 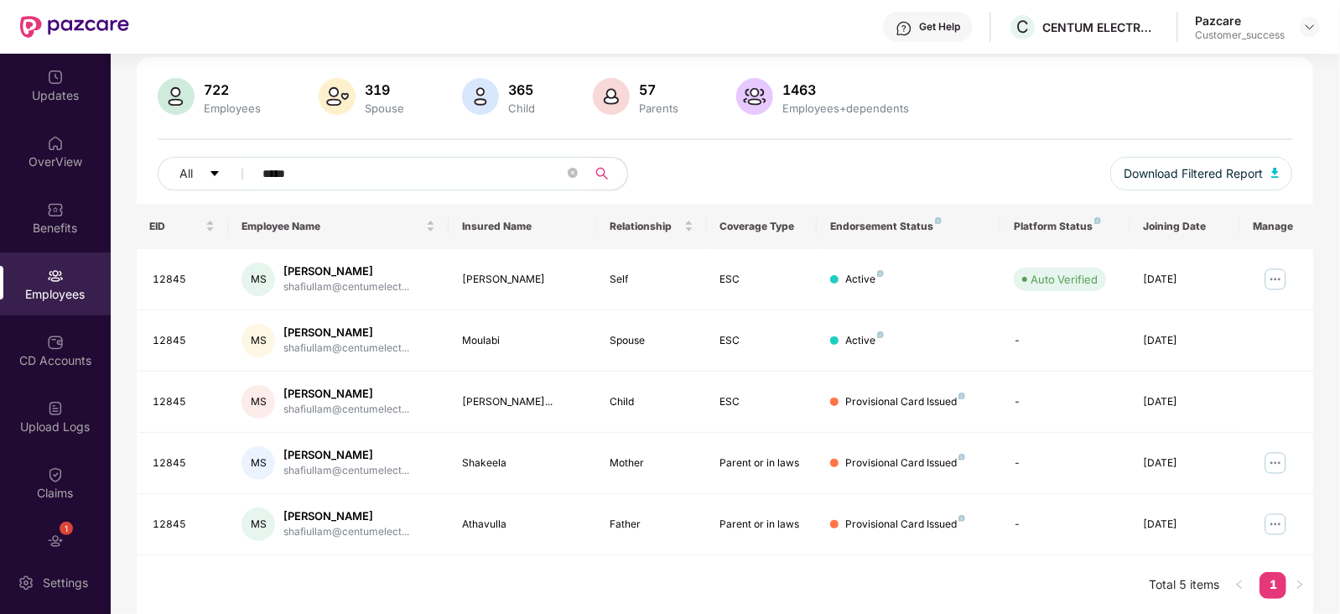 What do you see at coordinates (652, 463) in the screenshot?
I see `div: Mother` at bounding box center [652, 463].